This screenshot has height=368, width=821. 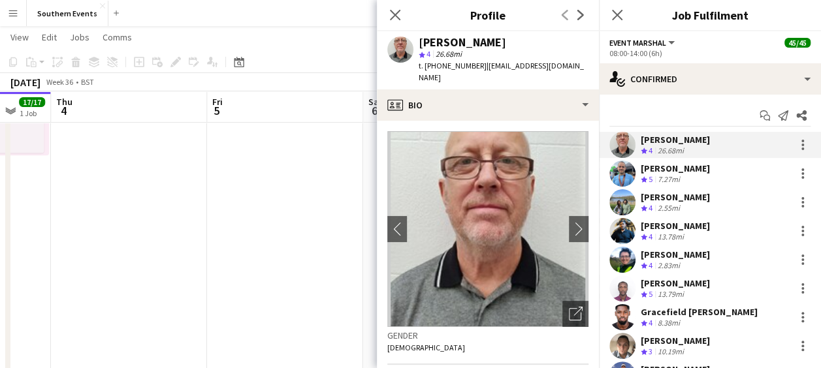 I want to click on button: Event Marshal, so click(x=643, y=42).